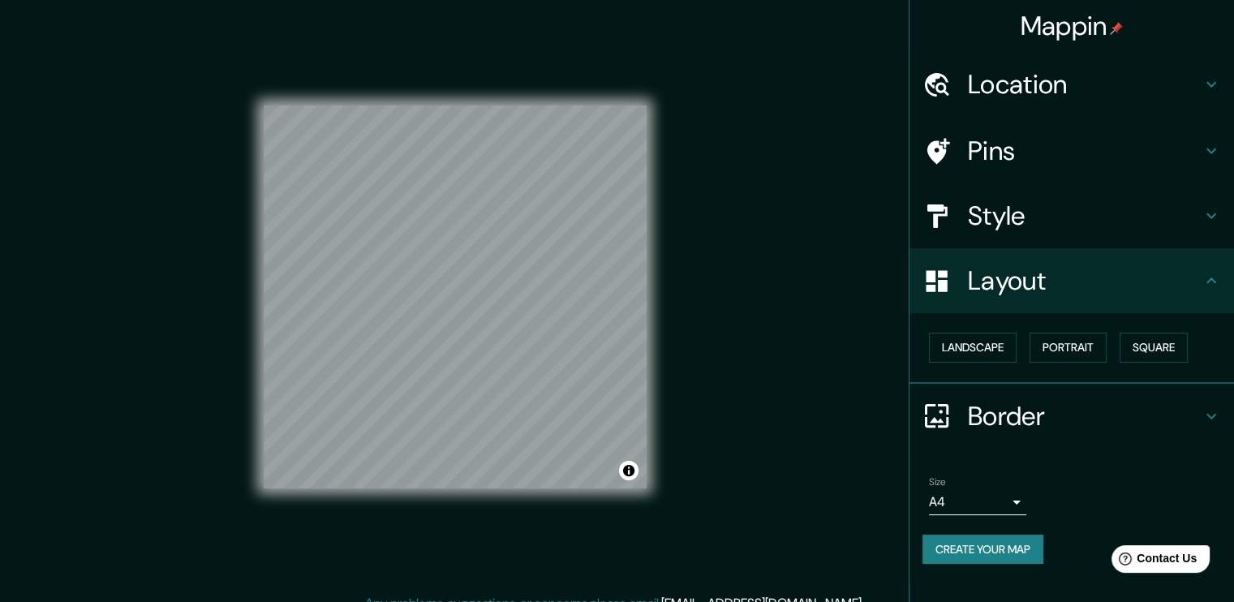  Describe the element at coordinates (1072, 26) in the screenshot. I see `h4: Mappin` at that location.